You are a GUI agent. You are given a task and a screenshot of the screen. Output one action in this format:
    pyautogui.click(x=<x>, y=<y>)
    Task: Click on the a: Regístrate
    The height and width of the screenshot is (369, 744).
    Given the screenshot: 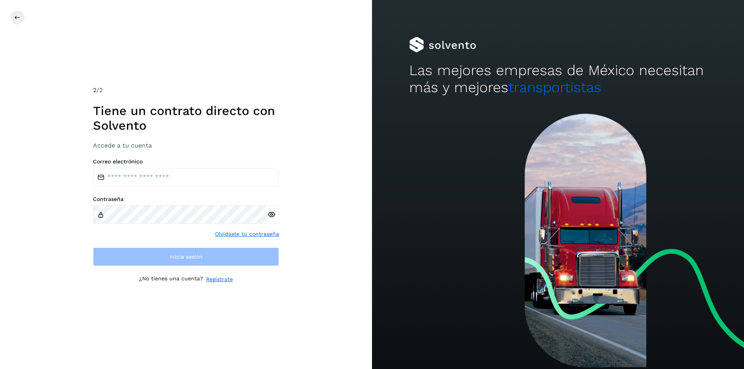 What is the action you would take?
    pyautogui.click(x=219, y=279)
    